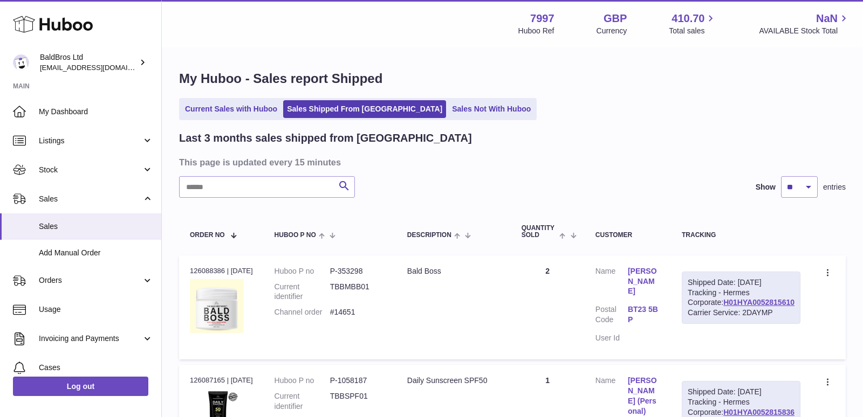 Image resolution: width=863 pixels, height=417 pixels. What do you see at coordinates (542, 18) in the screenshot?
I see `strong: 7997` at bounding box center [542, 18].